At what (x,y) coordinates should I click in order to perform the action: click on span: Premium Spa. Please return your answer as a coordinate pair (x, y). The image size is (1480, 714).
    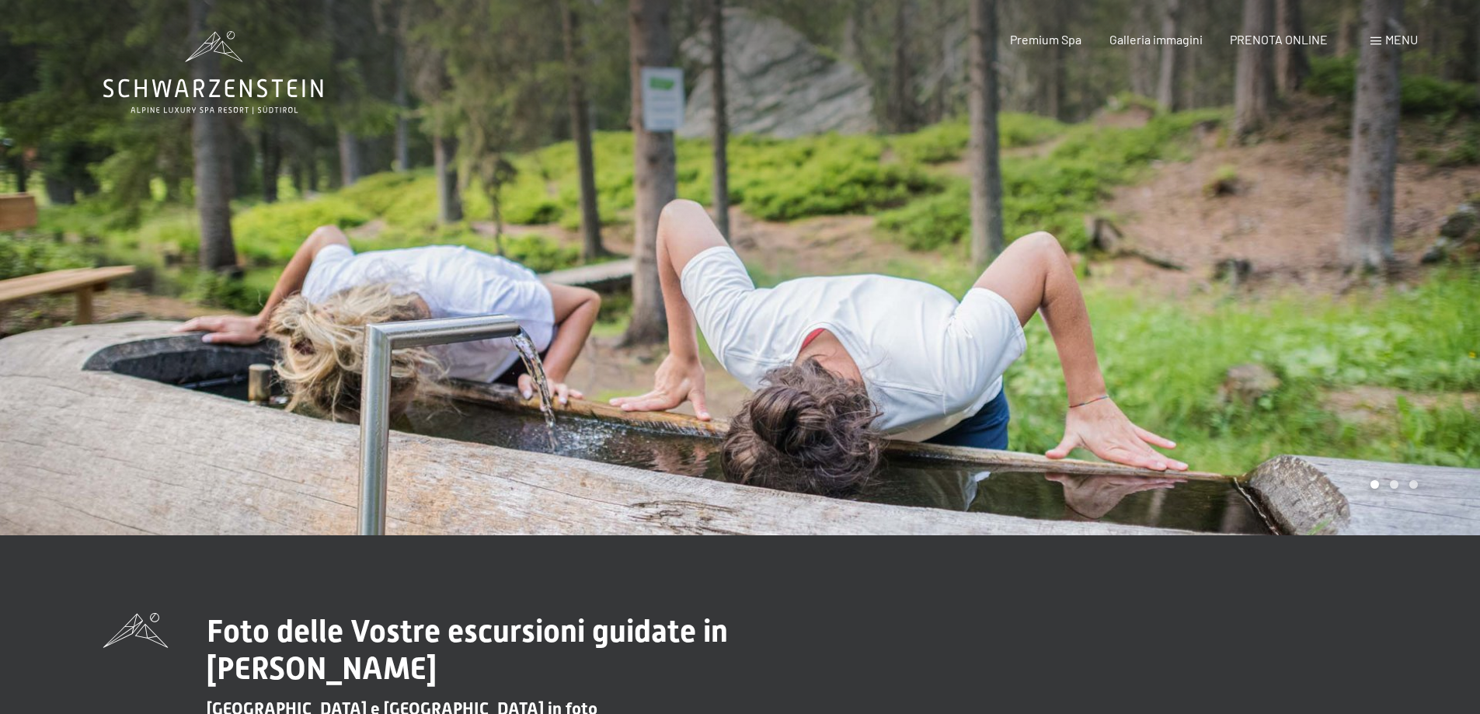
    Looking at the image, I should click on (1045, 39).